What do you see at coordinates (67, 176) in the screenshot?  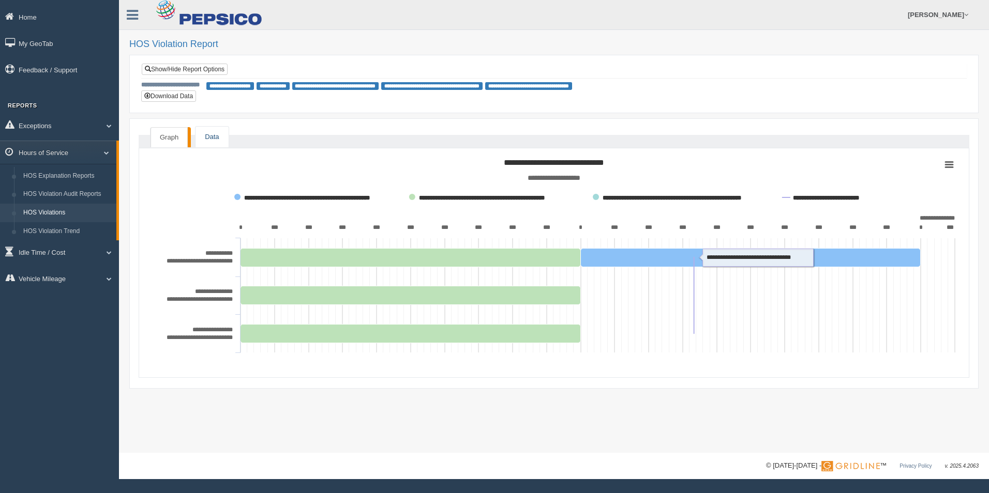 I see `a: HOS Explanation Reports` at bounding box center [67, 176].